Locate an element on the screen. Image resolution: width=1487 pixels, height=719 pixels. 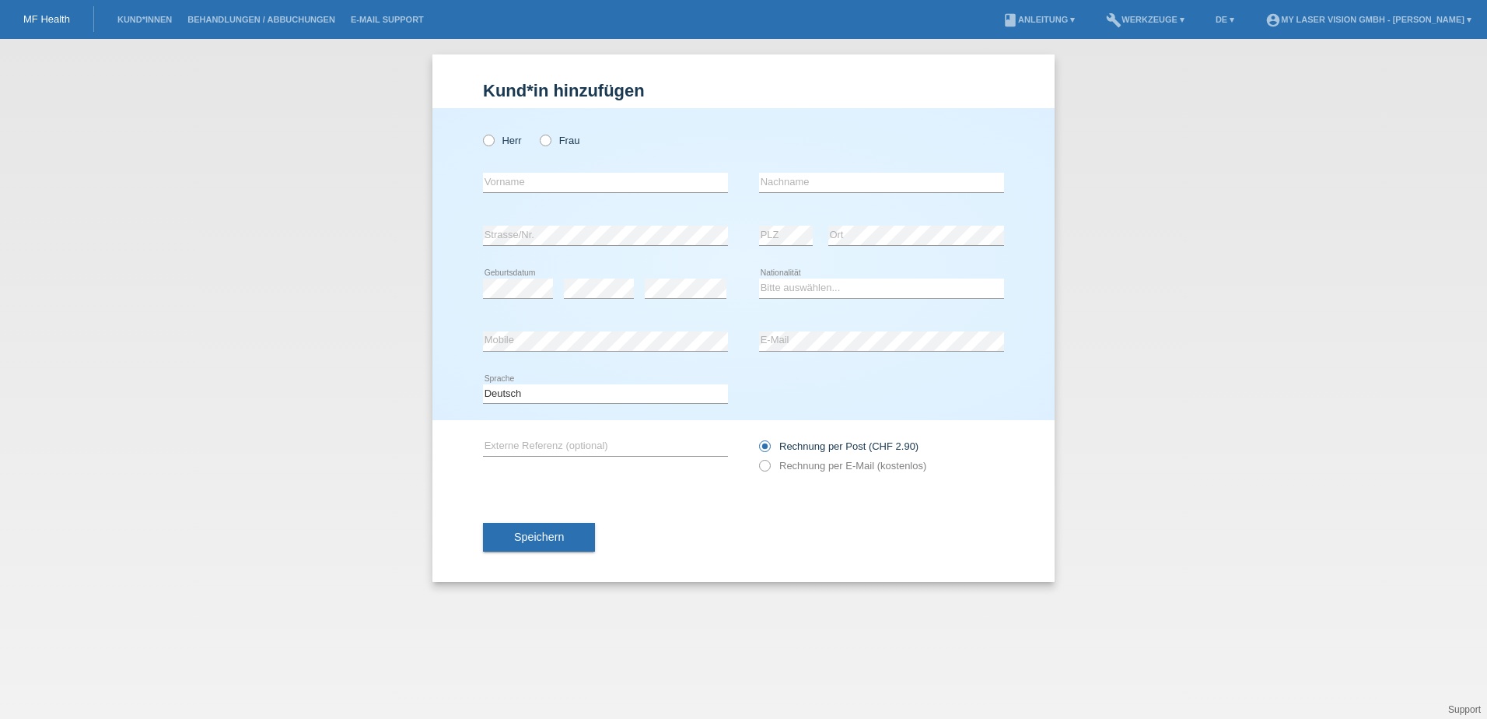
input: Rechnung per Post (CHF 2.90) is located at coordinates (764, 450).